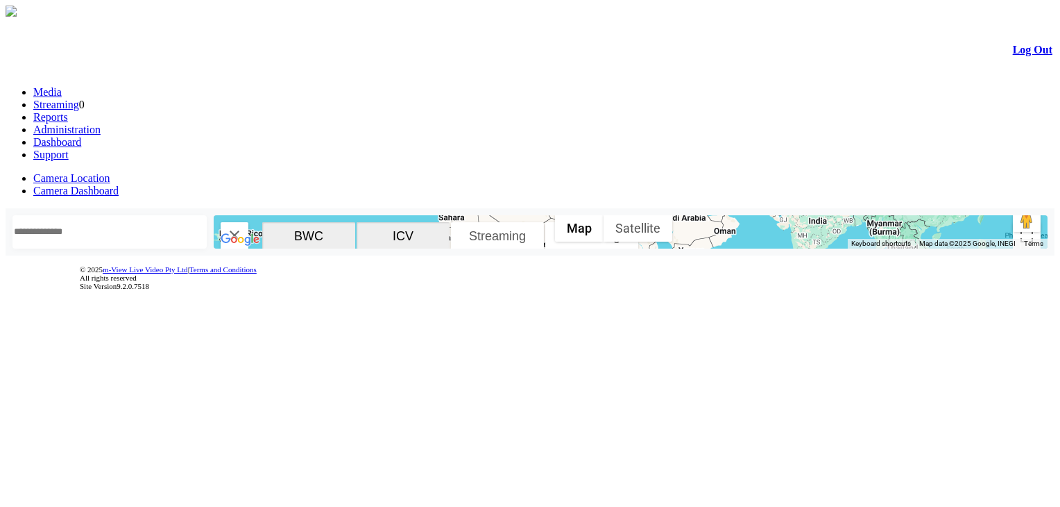 The image size is (1060, 507). What do you see at coordinates (309, 236) in the screenshot?
I see `button: BWC` at bounding box center [309, 236].